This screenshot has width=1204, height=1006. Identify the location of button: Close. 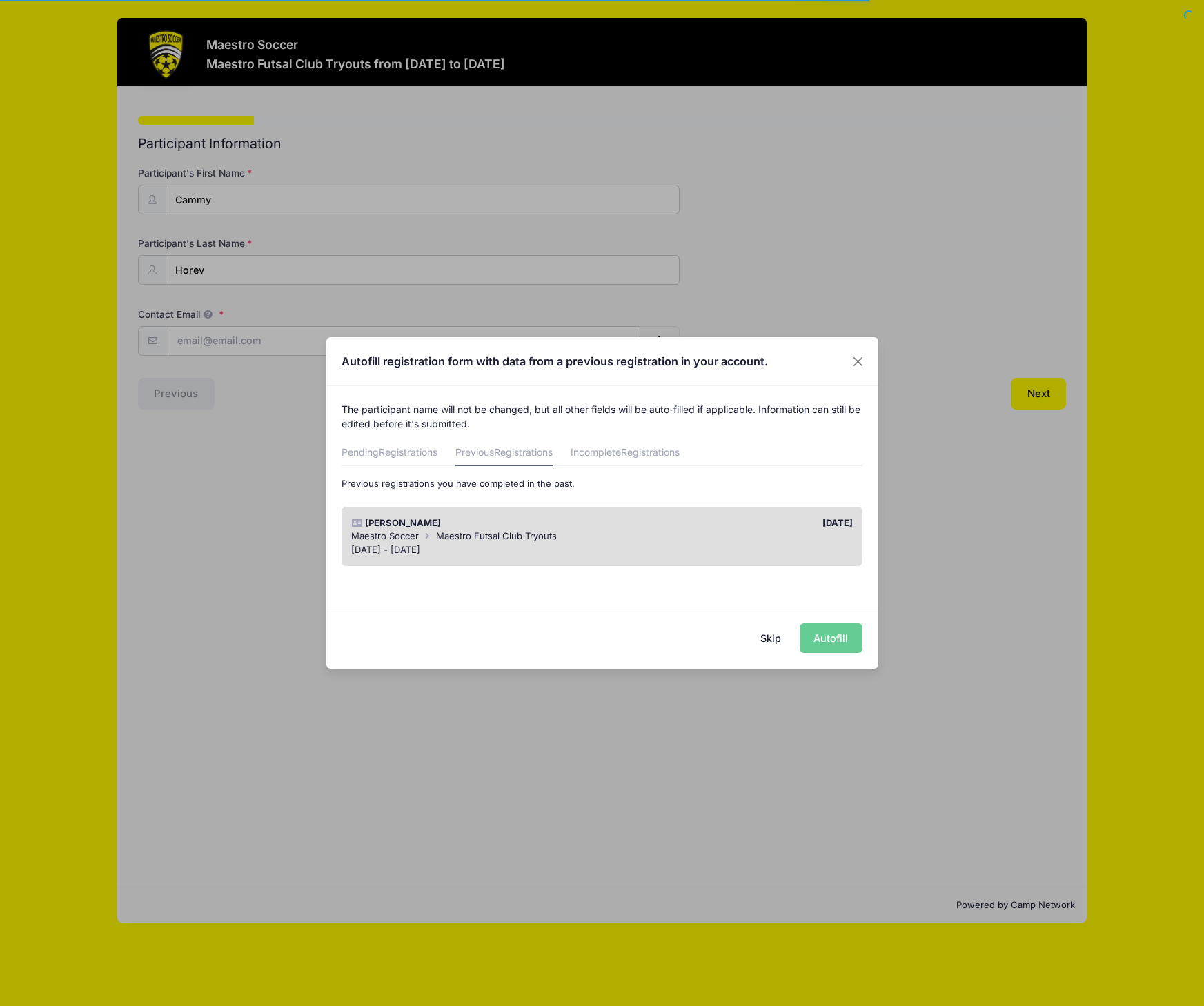
(857, 361).